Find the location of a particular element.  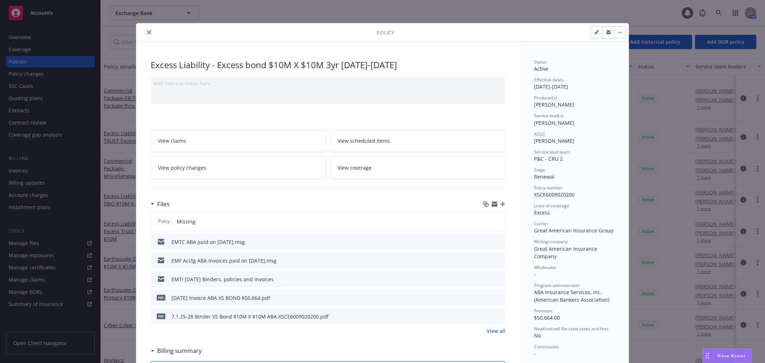

span: View coverage is located at coordinates (355, 167).